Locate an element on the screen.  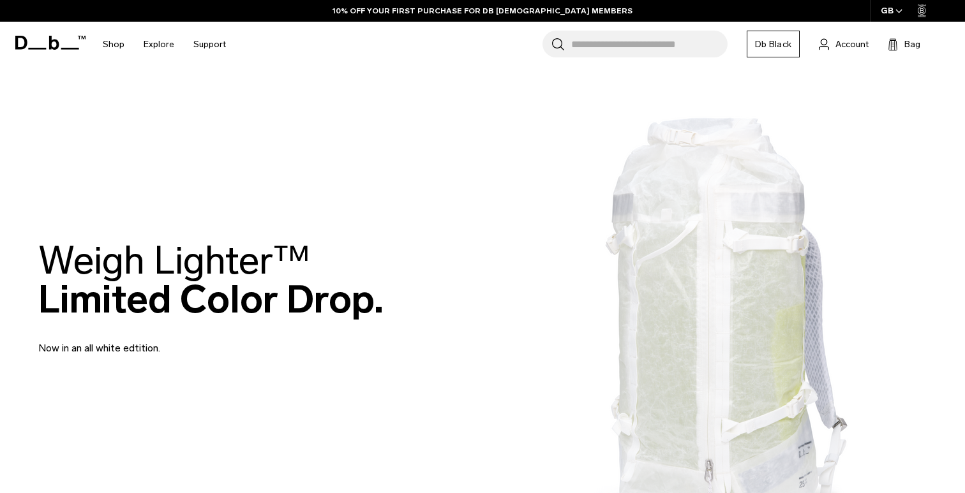
a: Explore is located at coordinates (159, 44).